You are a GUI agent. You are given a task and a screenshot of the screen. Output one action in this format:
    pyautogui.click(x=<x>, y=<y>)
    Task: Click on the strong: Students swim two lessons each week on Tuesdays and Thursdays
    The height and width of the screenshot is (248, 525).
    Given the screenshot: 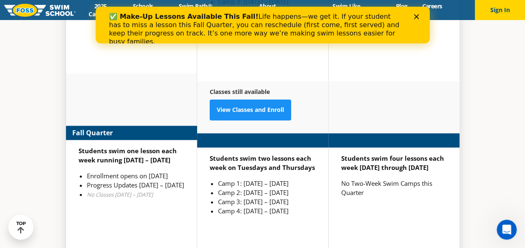 What is the action you would take?
    pyautogui.click(x=263, y=163)
    